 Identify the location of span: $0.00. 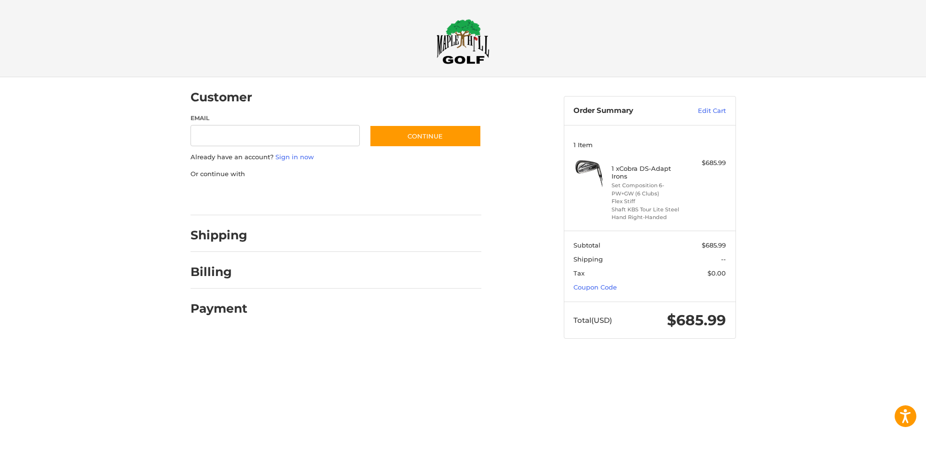
(717, 273).